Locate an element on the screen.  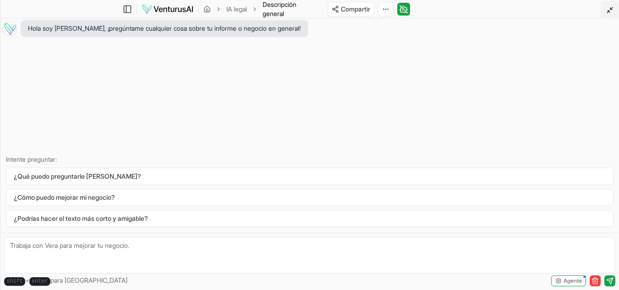
a: IA legal is located at coordinates (236, 9).